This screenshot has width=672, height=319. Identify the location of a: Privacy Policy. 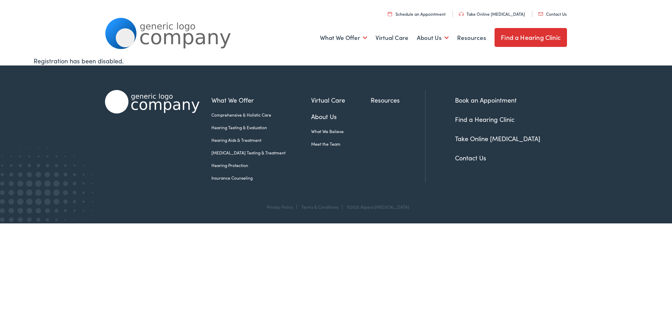
(280, 207).